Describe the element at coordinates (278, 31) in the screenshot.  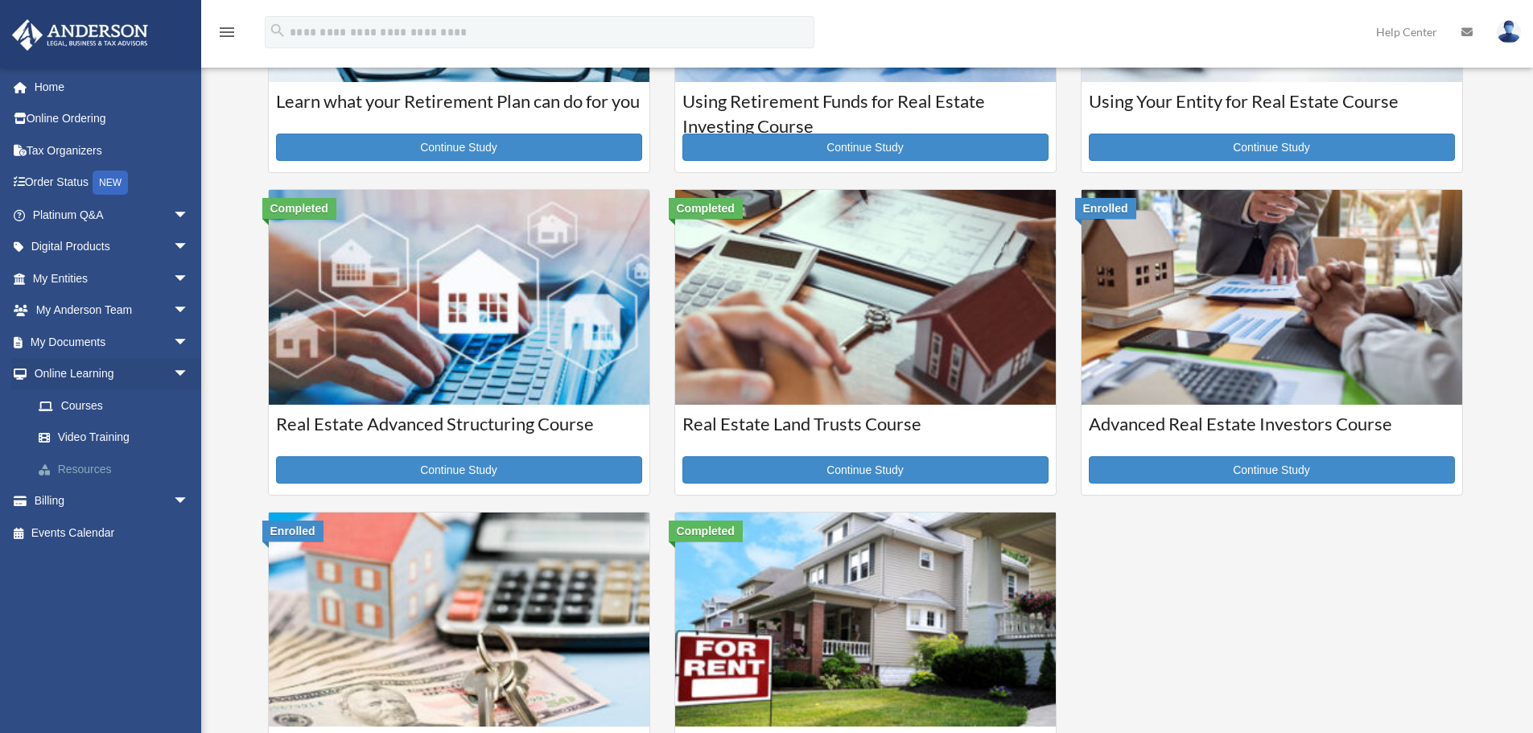
I see `i: search` at that location.